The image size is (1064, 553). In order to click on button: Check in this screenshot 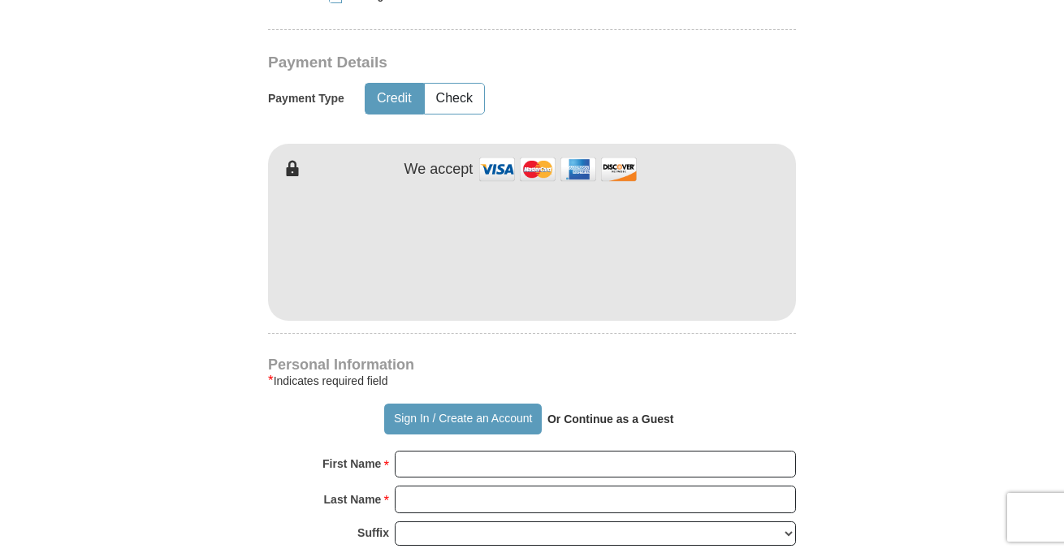, I will do `click(454, 98)`.